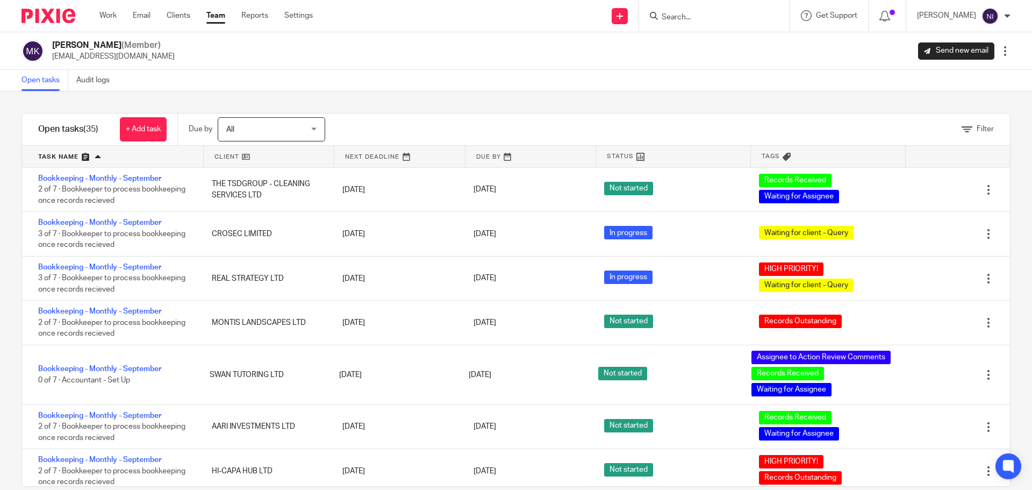 The image size is (1032, 490). I want to click on h1: Open tasks, so click(68, 129).